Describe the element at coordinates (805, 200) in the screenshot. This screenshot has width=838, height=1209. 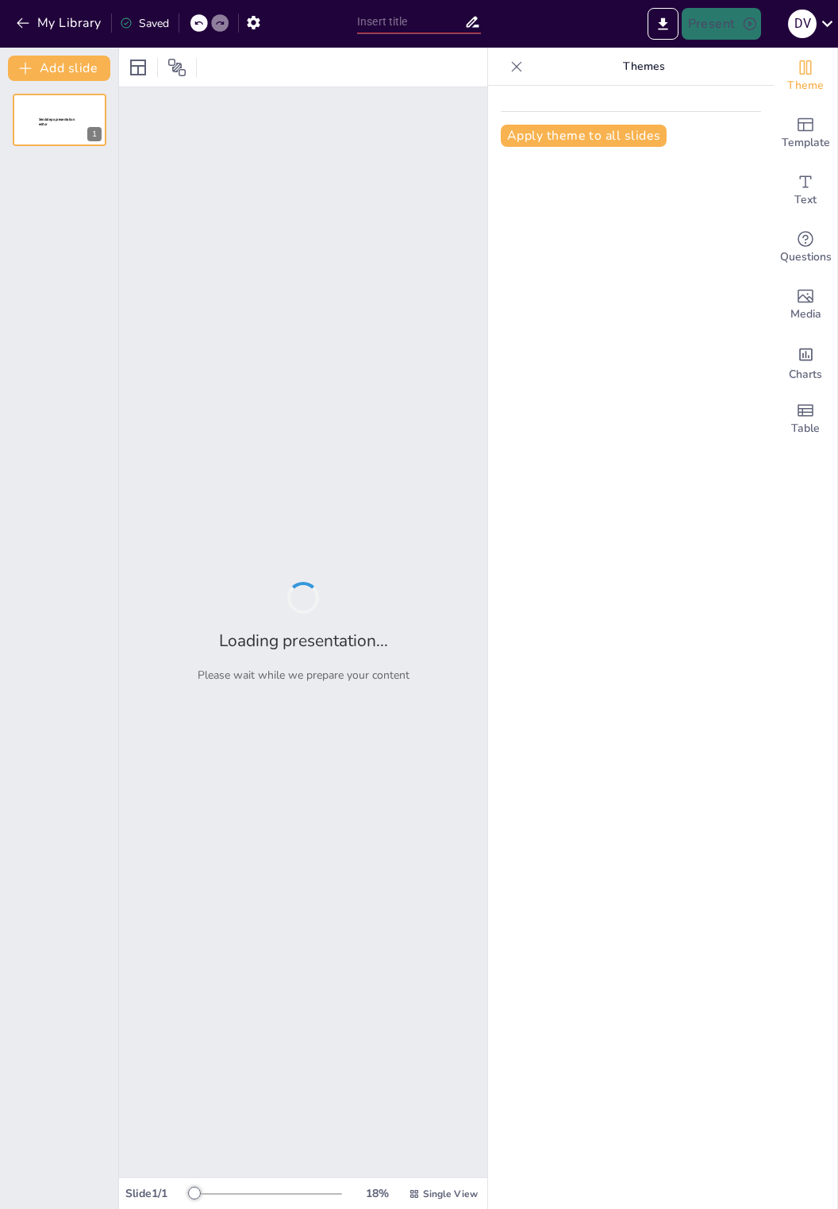
I see `span: Text` at that location.